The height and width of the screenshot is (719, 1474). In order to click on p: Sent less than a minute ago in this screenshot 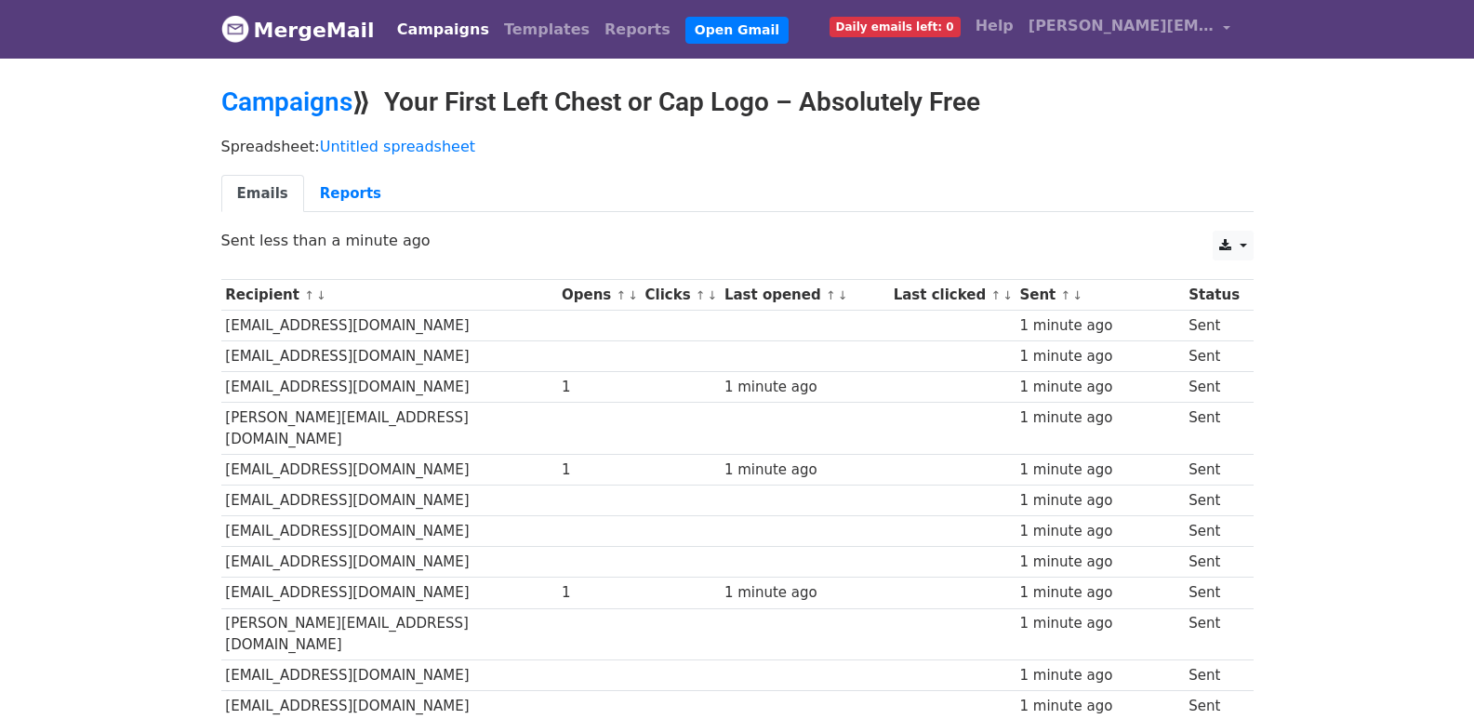, I will do `click(738, 240)`.